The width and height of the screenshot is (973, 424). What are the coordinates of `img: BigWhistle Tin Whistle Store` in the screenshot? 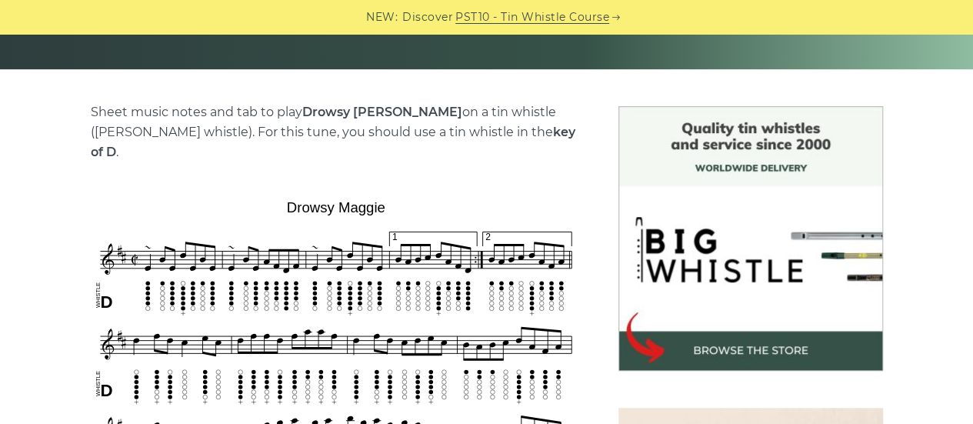 It's located at (751, 238).